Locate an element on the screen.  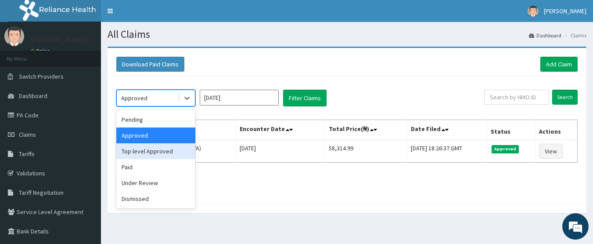
span: Approved is located at coordinates (505, 149).